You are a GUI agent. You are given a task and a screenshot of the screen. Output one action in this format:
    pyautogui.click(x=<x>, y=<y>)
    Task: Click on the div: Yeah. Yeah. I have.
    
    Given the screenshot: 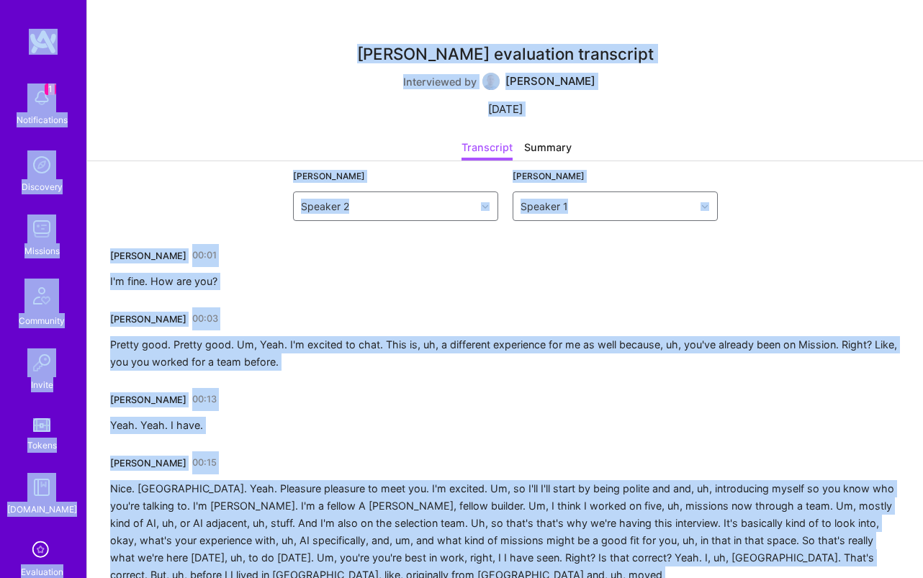 What is the action you would take?
    pyautogui.click(x=156, y=426)
    